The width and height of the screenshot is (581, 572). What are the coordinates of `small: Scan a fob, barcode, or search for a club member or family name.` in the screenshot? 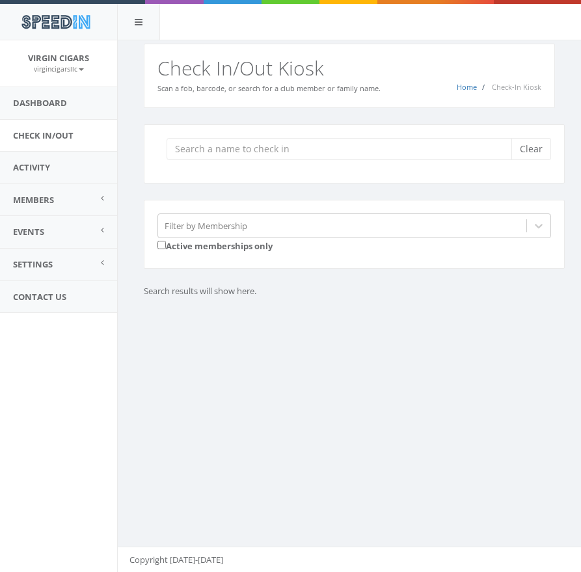 It's located at (269, 88).